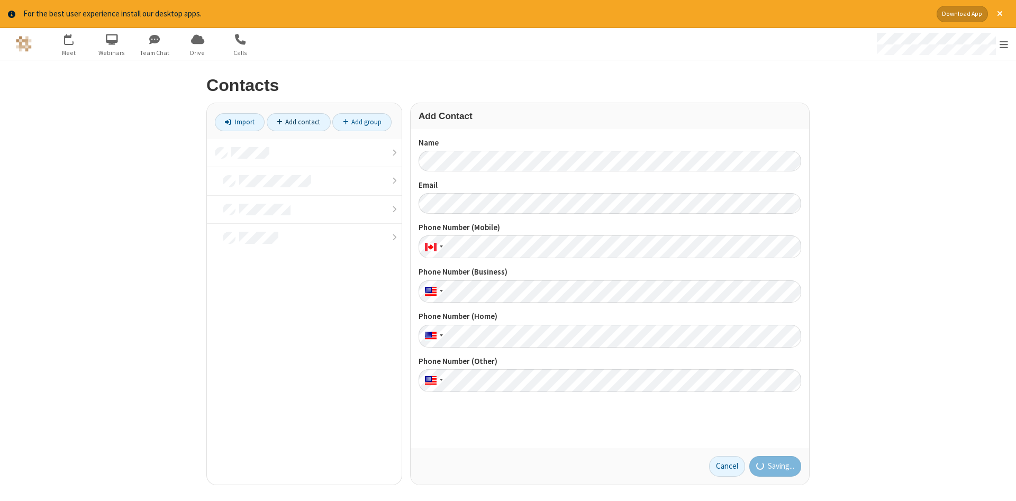 The width and height of the screenshot is (1016, 501). What do you see at coordinates (75, 38) in the screenshot?
I see `div: 1` at bounding box center [75, 38].